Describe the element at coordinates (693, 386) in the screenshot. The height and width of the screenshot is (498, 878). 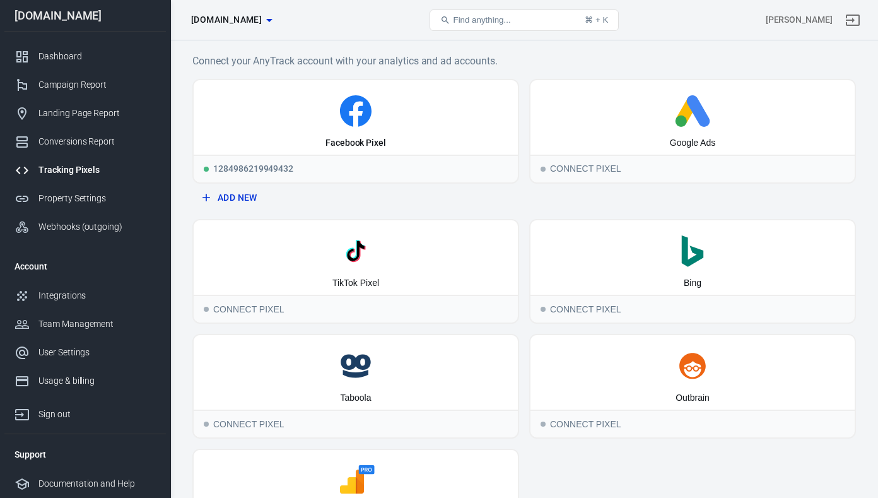
I see `button: OutbrainConnect PixelConnect Pixel` at that location.